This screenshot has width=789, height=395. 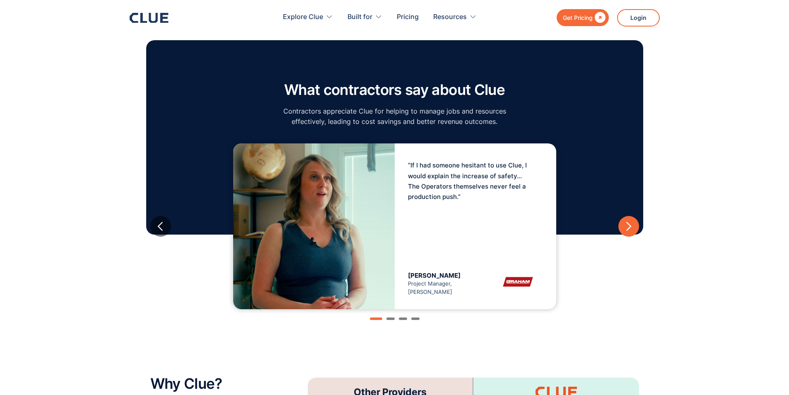 What do you see at coordinates (470, 181) in the screenshot?
I see `p: “If I had someone hesitant to use Clue, I would explain the increase of safety... The Operators t...` at bounding box center [470, 181].